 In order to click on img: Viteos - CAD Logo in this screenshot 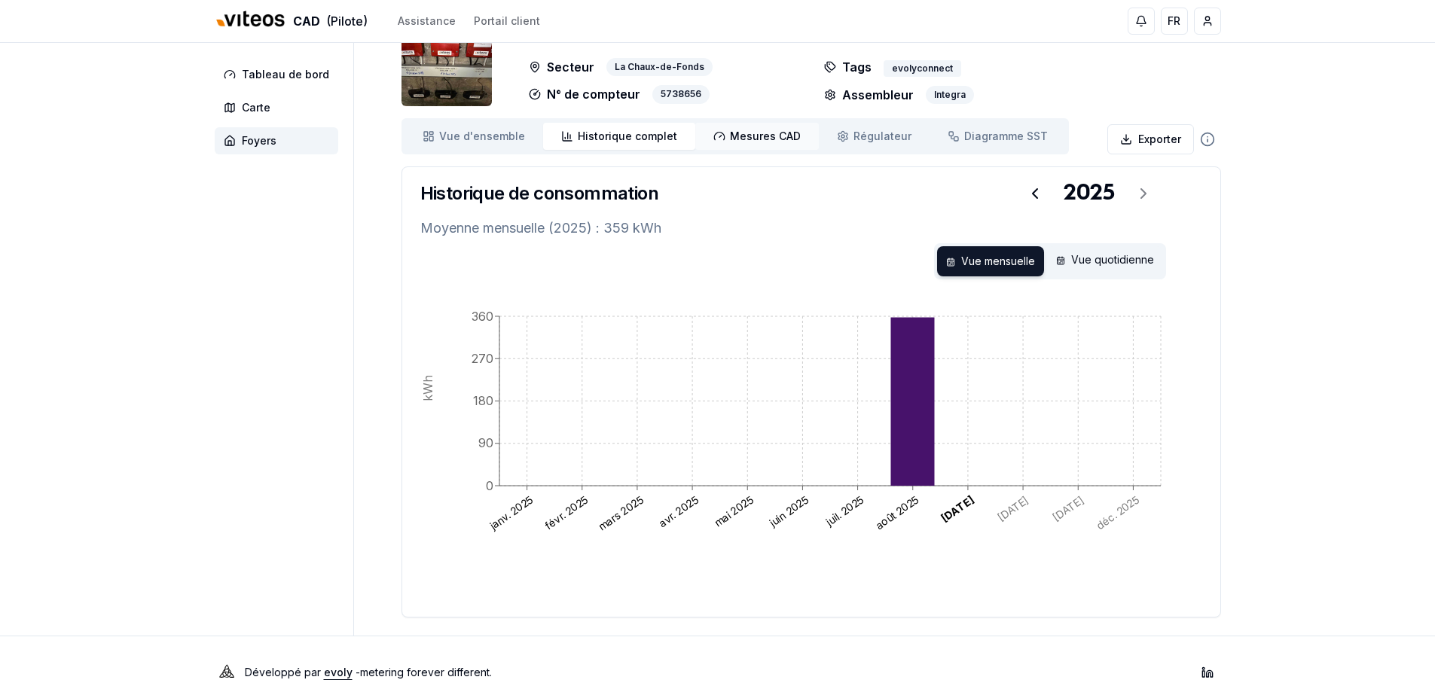, I will do `click(251, 20)`.